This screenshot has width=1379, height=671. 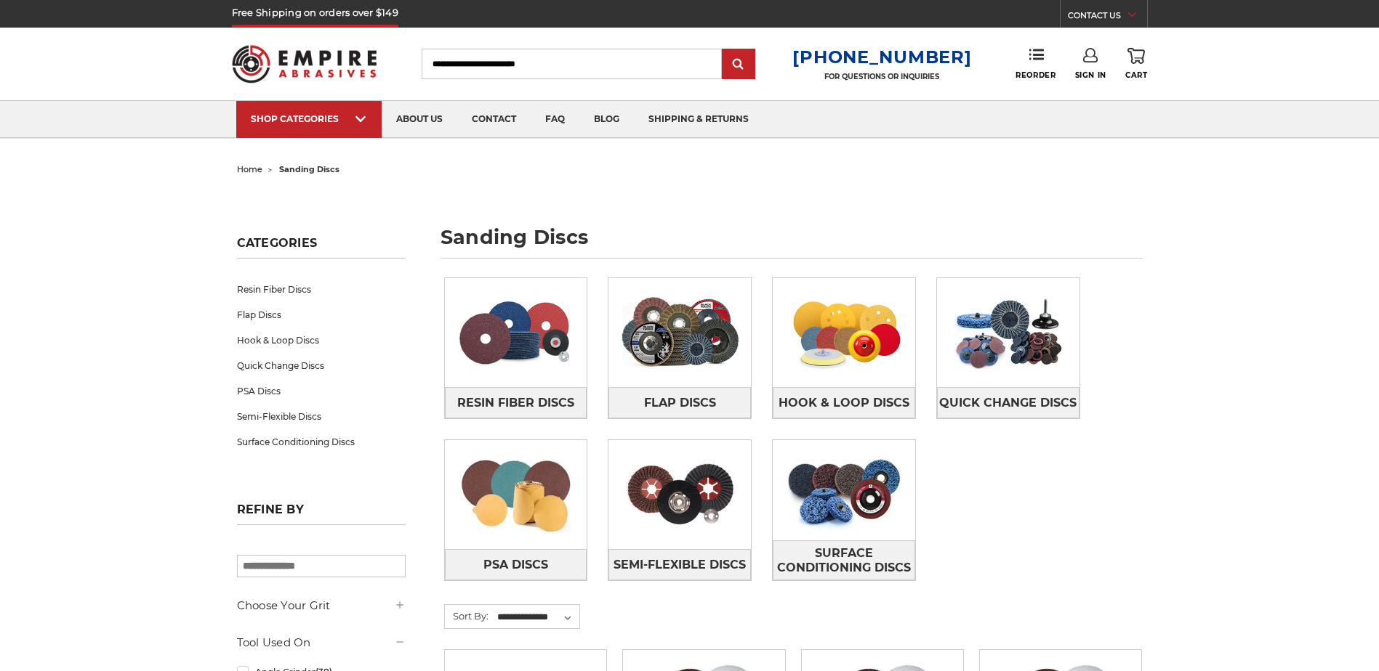 What do you see at coordinates (309, 169) in the screenshot?
I see `span: sanding discs` at bounding box center [309, 169].